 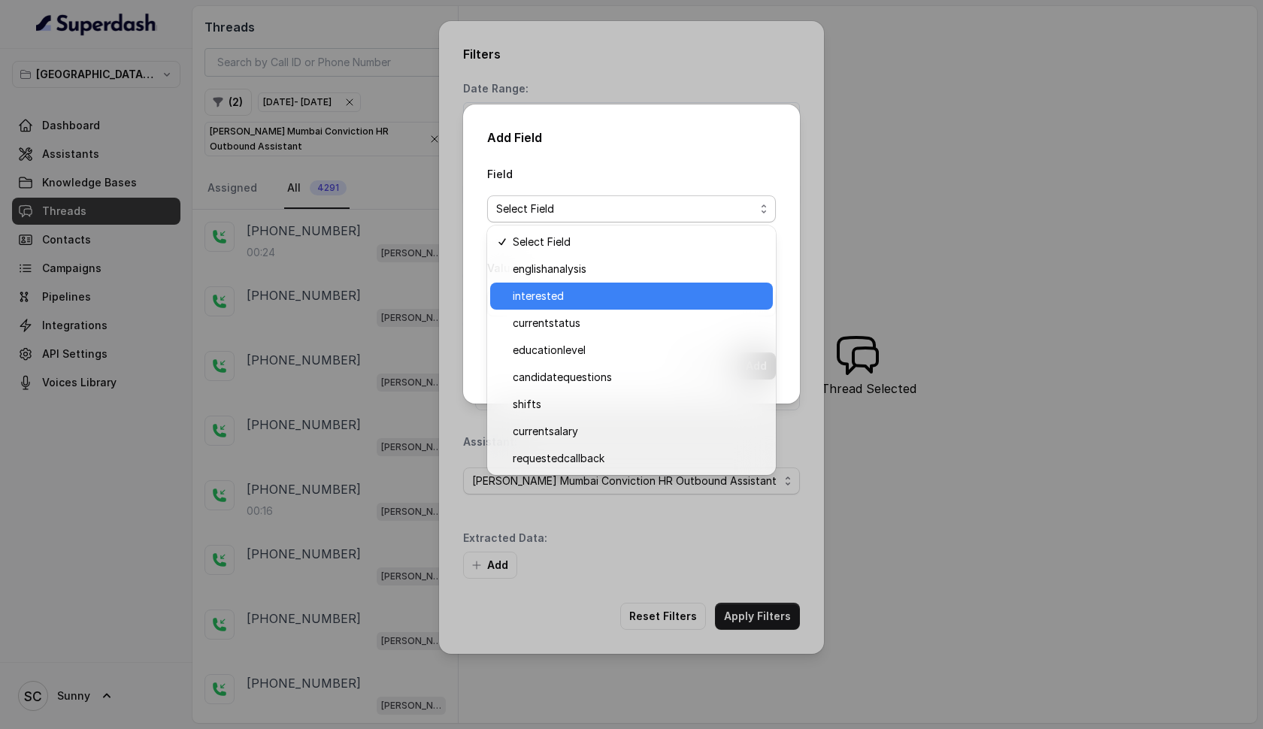 I want to click on span: candidatequestions, so click(x=638, y=377).